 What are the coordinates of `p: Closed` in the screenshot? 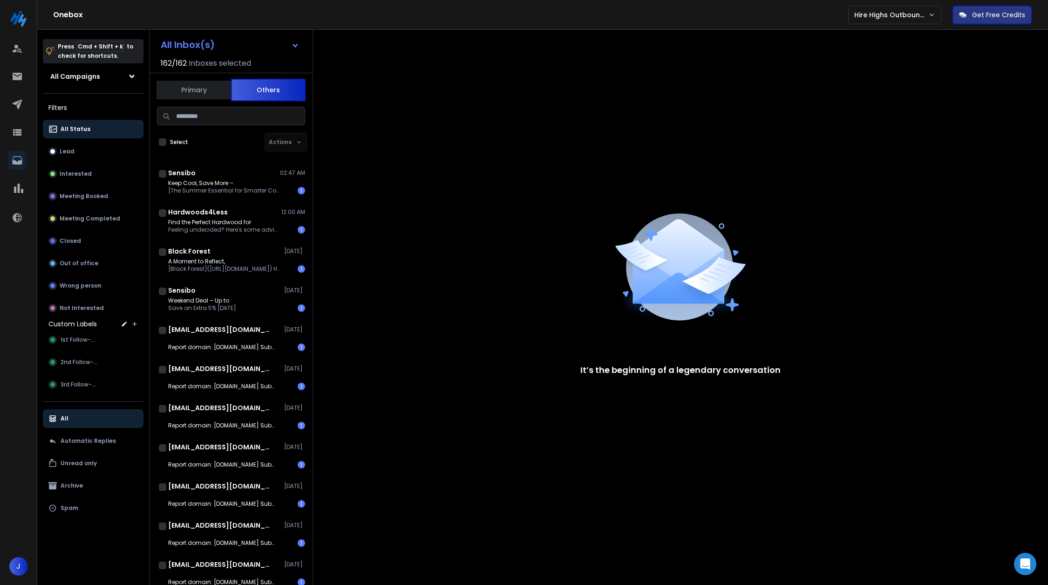 It's located at (70, 241).